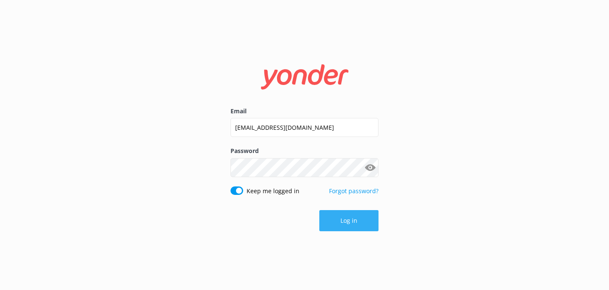 The height and width of the screenshot is (290, 609). Describe the element at coordinates (304, 111) in the screenshot. I see `label: Email` at that location.